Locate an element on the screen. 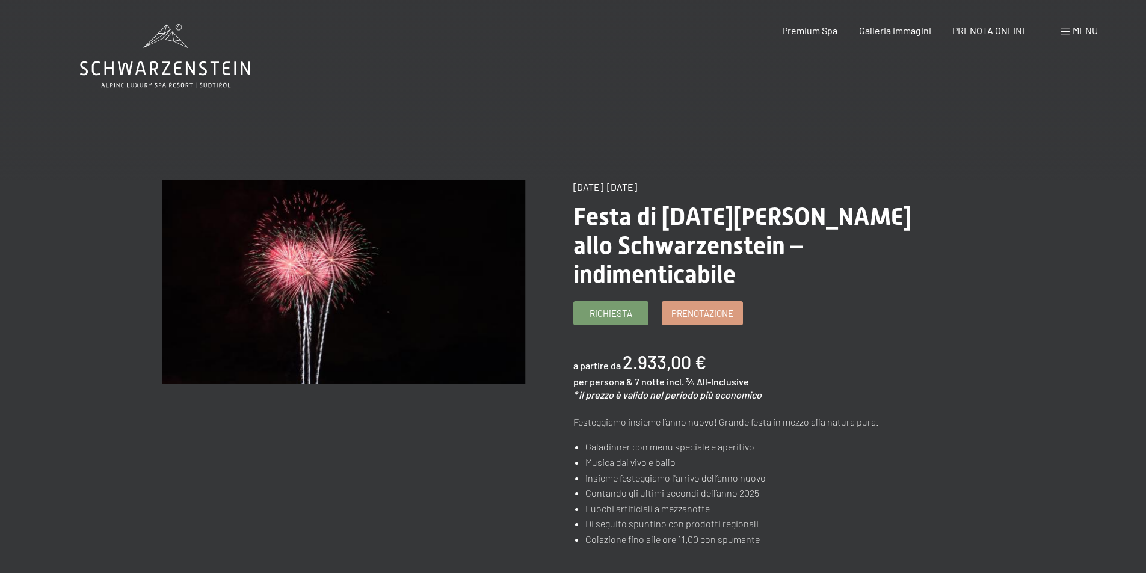  a: Richiesta is located at coordinates (610, 313).